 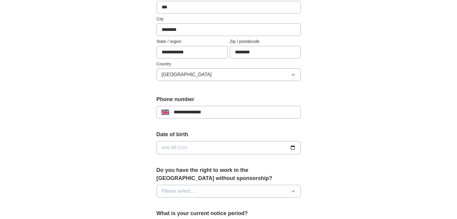 What do you see at coordinates (229, 192) in the screenshot?
I see `button: Please select...` at bounding box center [229, 192].